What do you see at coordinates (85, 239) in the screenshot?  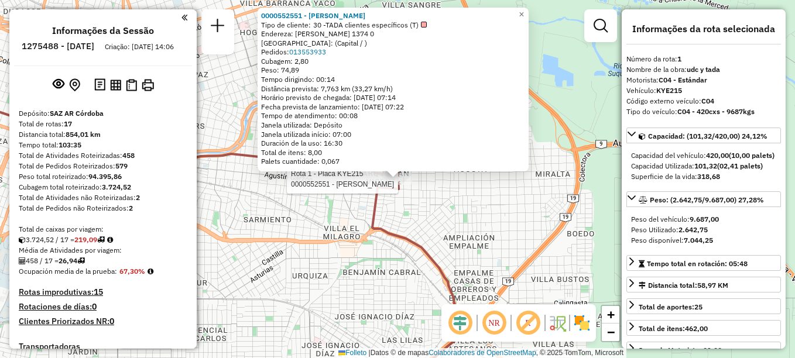 I see `strong: 219,09` at bounding box center [85, 239].